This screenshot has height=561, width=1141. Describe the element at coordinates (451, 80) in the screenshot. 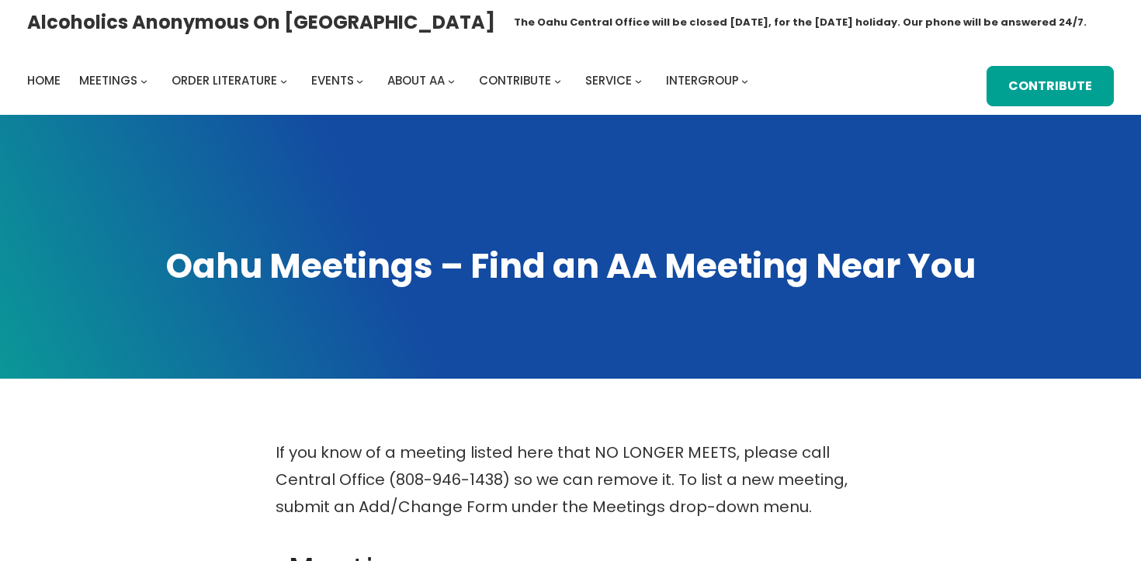

I see `button: About AA submenu` at that location.